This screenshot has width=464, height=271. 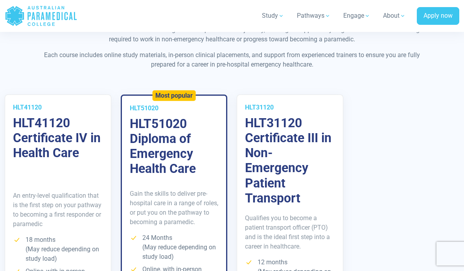 I want to click on li: 18 months (May reduce depending on study load), so click(x=58, y=249).